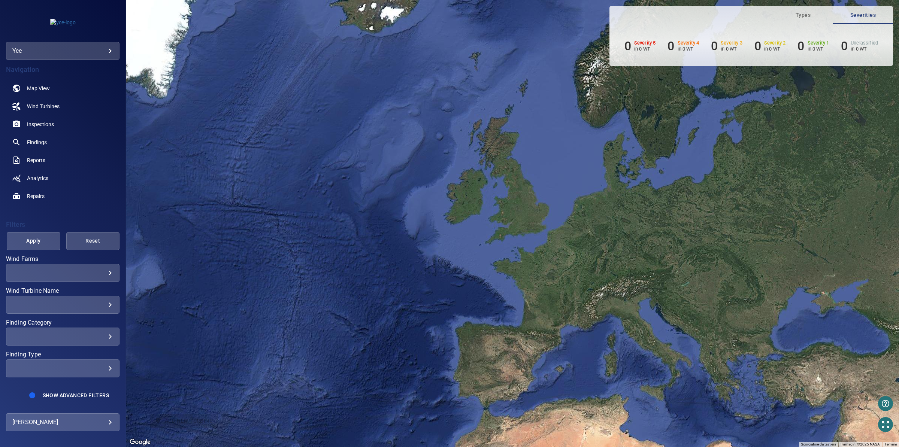  I want to click on a: map noActive, so click(63, 88).